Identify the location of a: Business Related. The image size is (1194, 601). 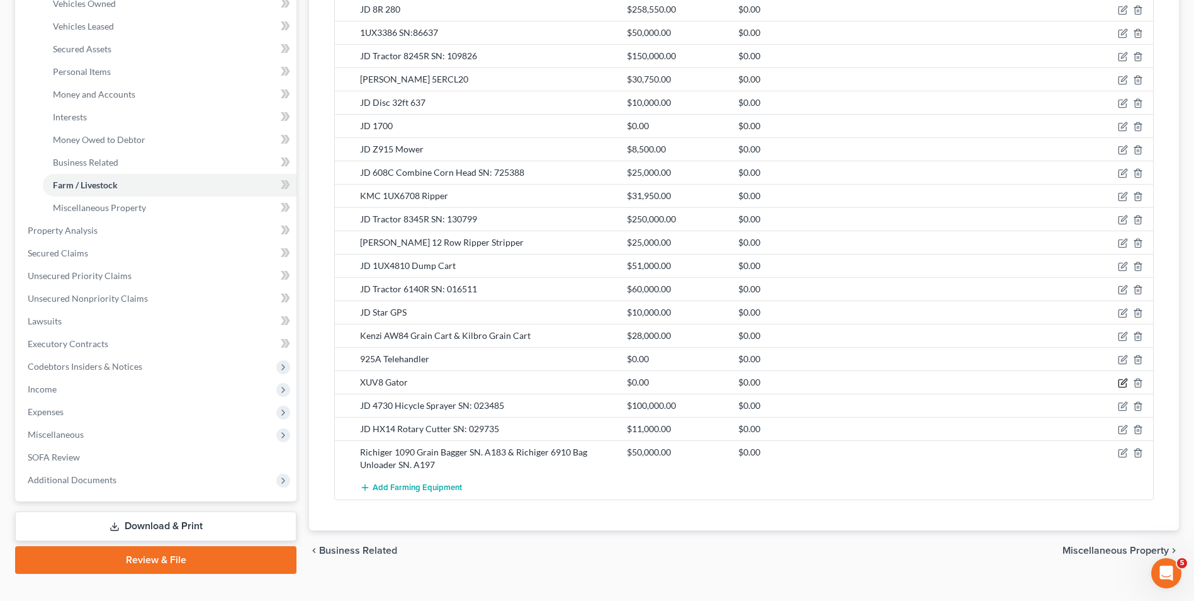
(169, 162).